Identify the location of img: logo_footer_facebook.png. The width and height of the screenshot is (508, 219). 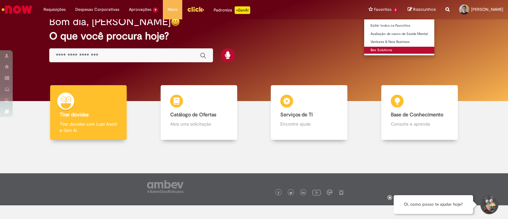
(278, 193).